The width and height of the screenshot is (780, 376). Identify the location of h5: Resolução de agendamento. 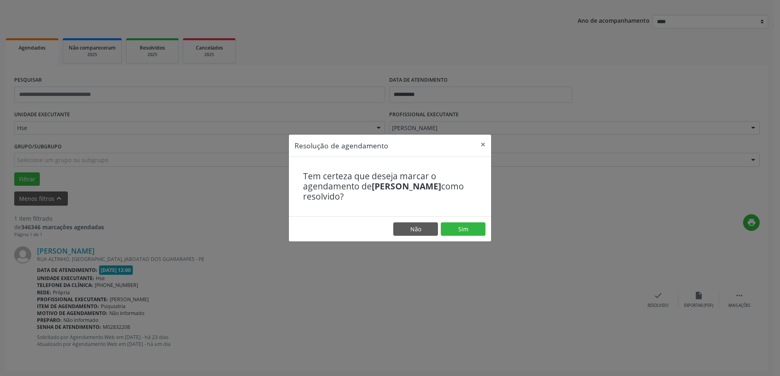
(341, 145).